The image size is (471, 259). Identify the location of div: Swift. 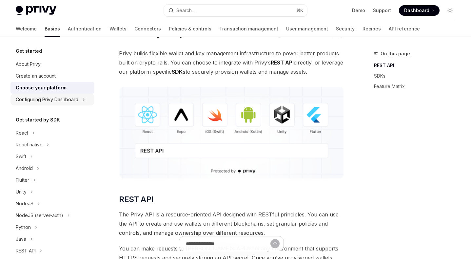
(21, 157).